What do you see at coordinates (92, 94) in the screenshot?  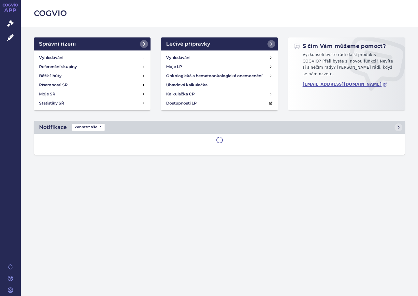 I see `a: Moje SŘ` at bounding box center [92, 94].